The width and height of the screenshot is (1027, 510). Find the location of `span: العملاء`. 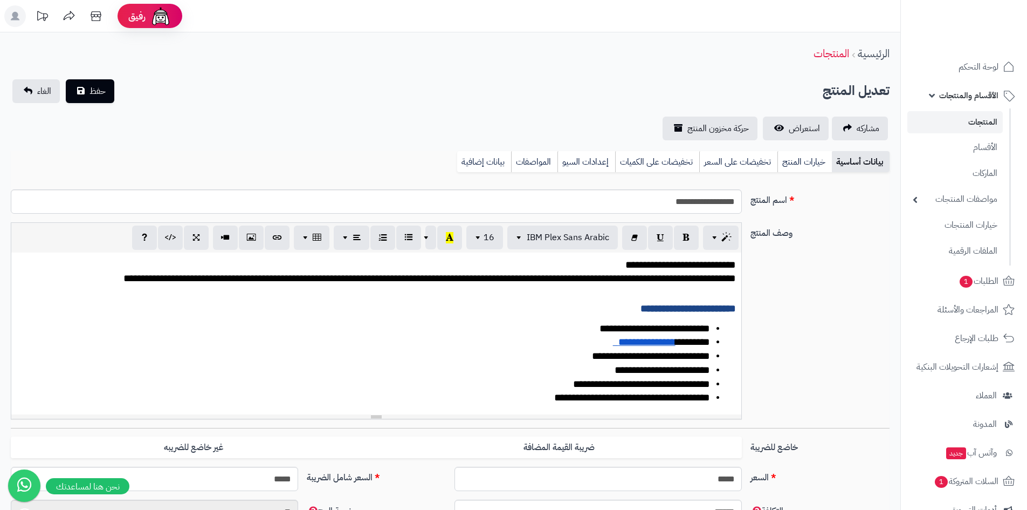

span: العملاء is located at coordinates (986, 395).